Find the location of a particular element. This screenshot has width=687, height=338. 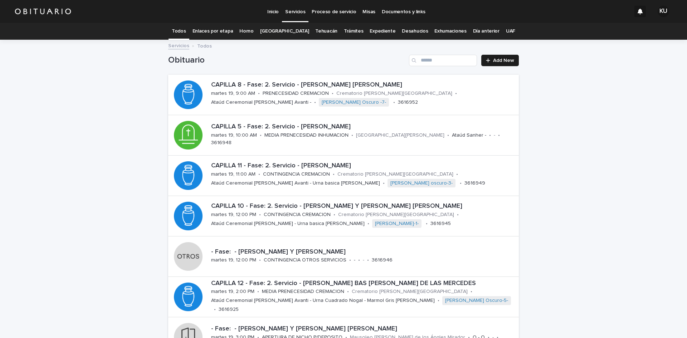

p: PRENECESIDAD CREMACION is located at coordinates (296, 93).